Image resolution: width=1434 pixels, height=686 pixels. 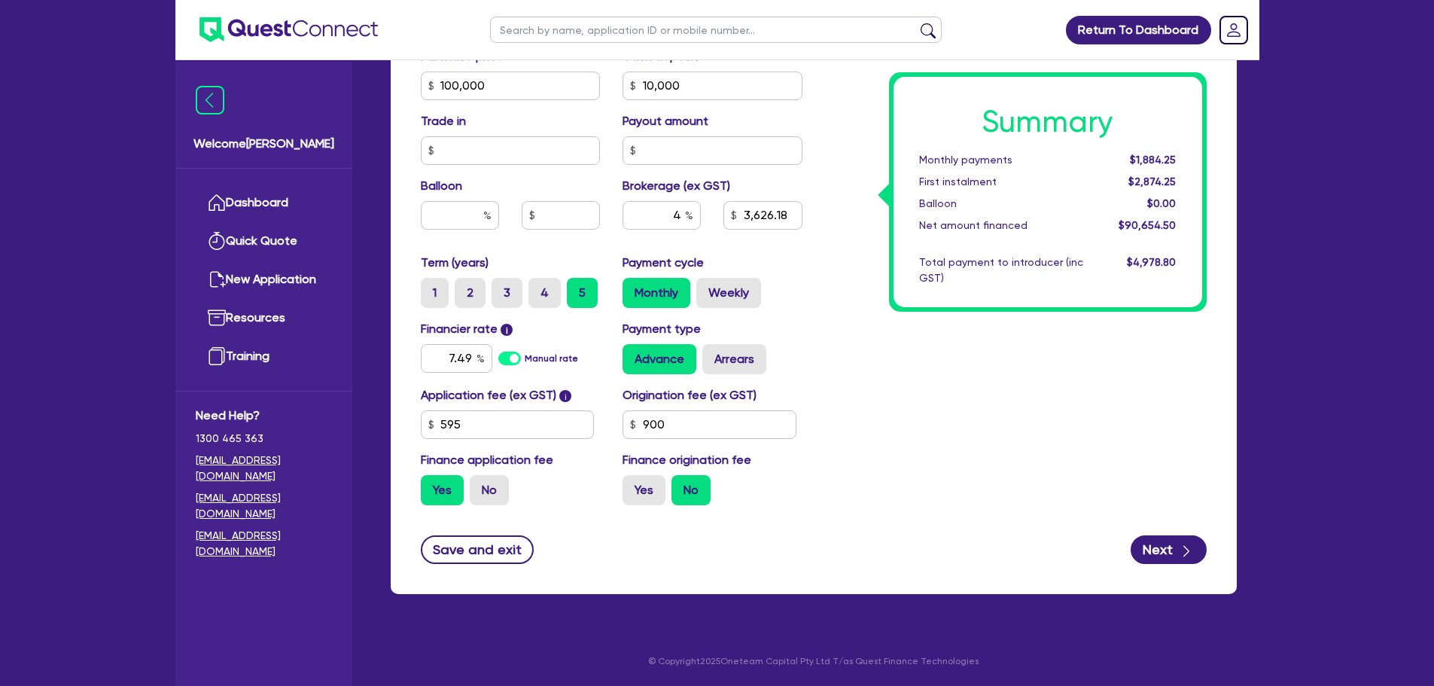 I want to click on span: $2,874.25, so click(x=1152, y=181).